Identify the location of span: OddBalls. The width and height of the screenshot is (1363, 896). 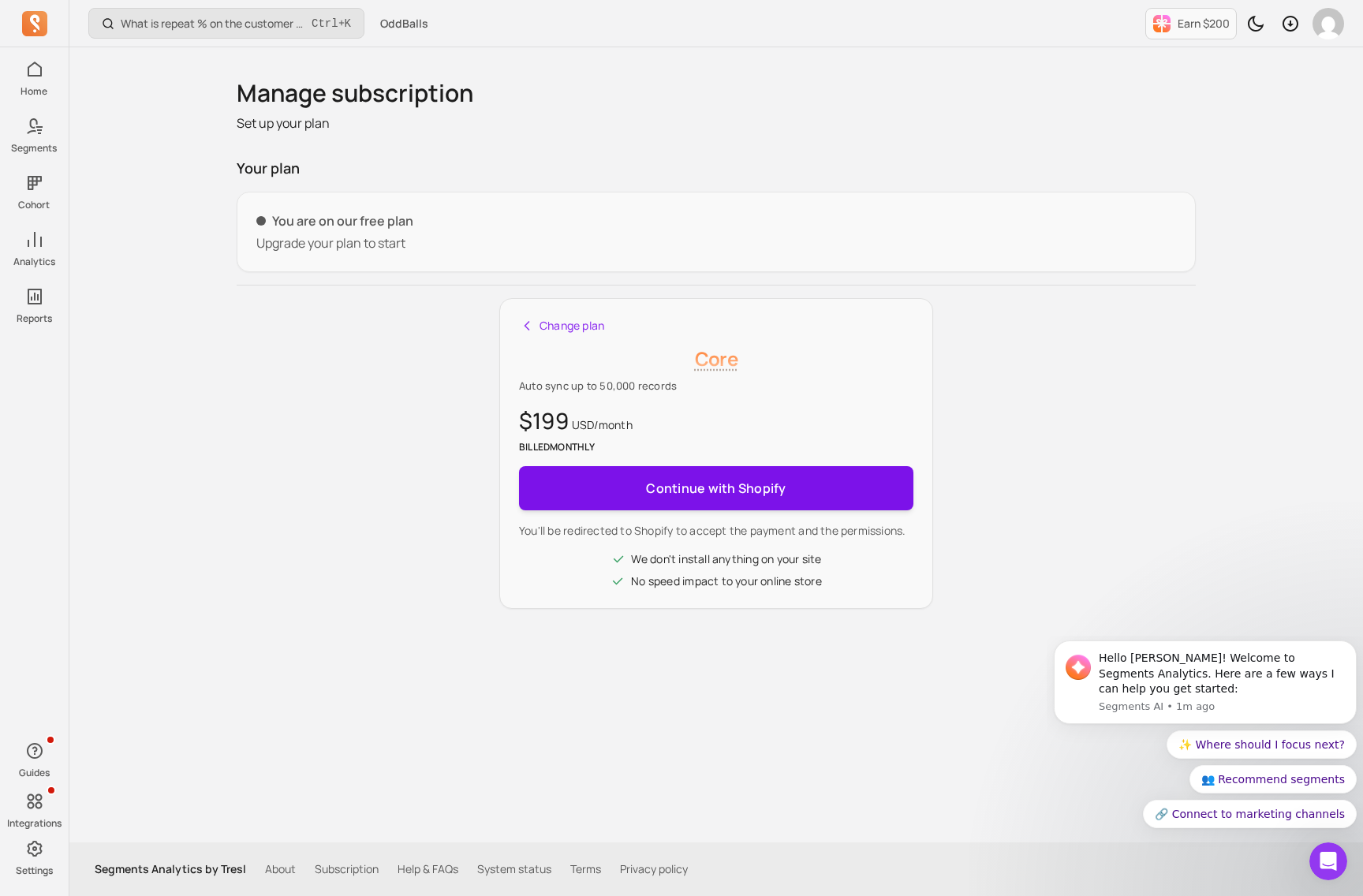
(404, 24).